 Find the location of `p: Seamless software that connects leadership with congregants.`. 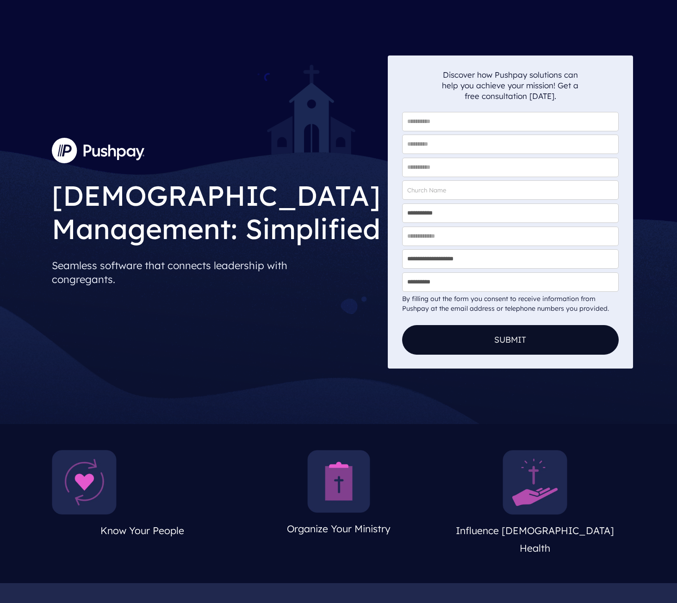

p: Seamless software that connects leadership with congregants. is located at coordinates (216, 272).